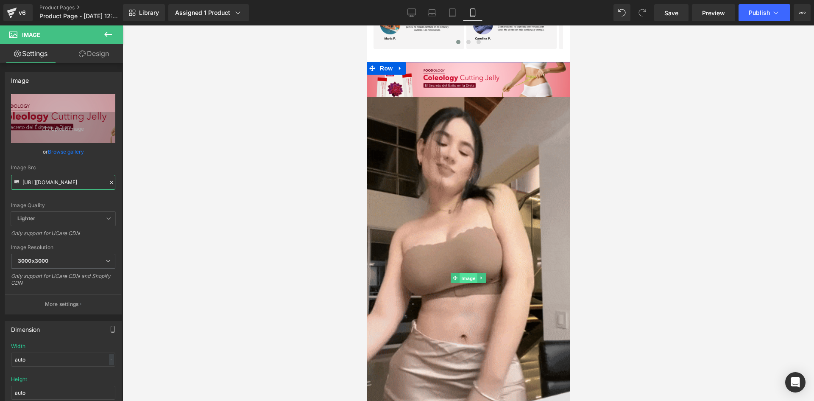 This screenshot has width=814, height=401. What do you see at coordinates (25, 327) in the screenshot?
I see `div: Dimension` at bounding box center [25, 327].